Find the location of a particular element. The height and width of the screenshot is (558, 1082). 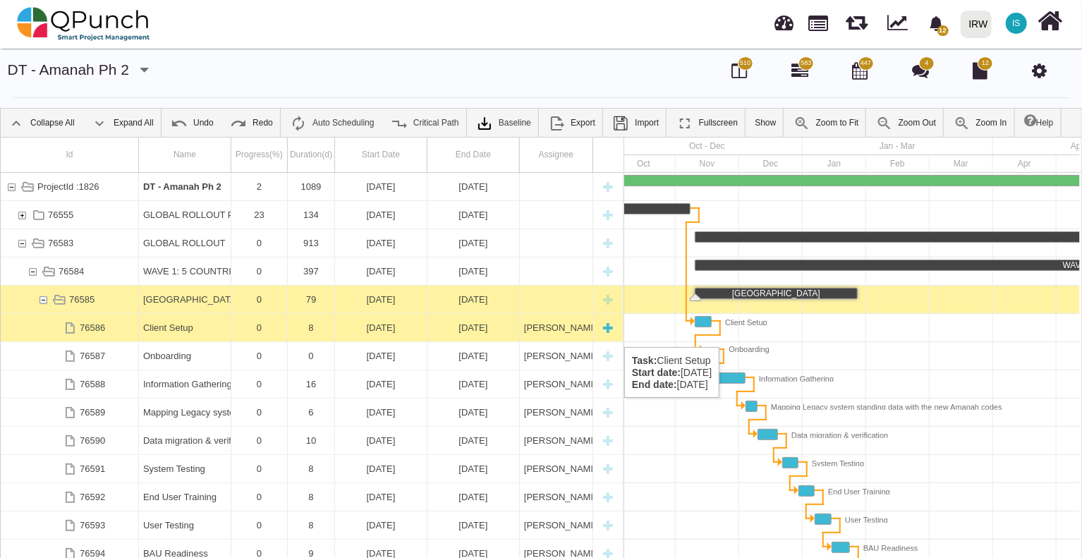

div: 11-12-2026 is located at coordinates (473, 271).